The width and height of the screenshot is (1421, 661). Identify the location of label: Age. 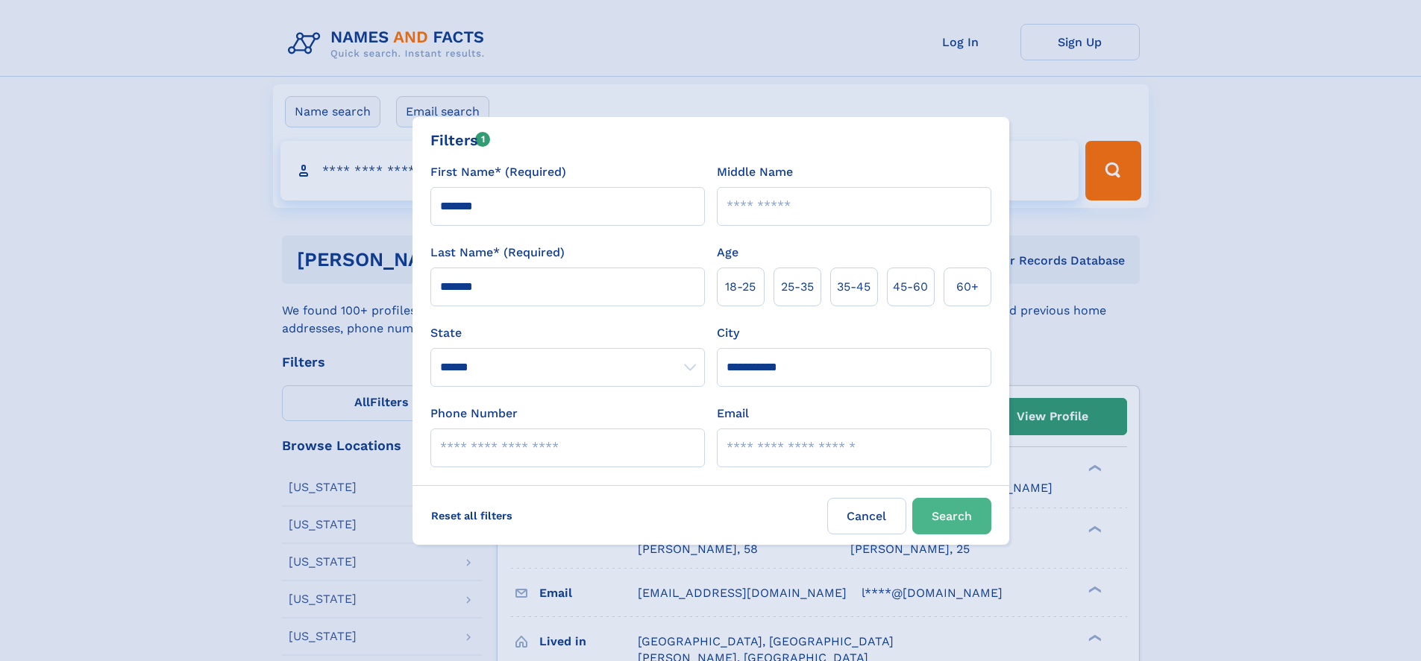
(727, 253).